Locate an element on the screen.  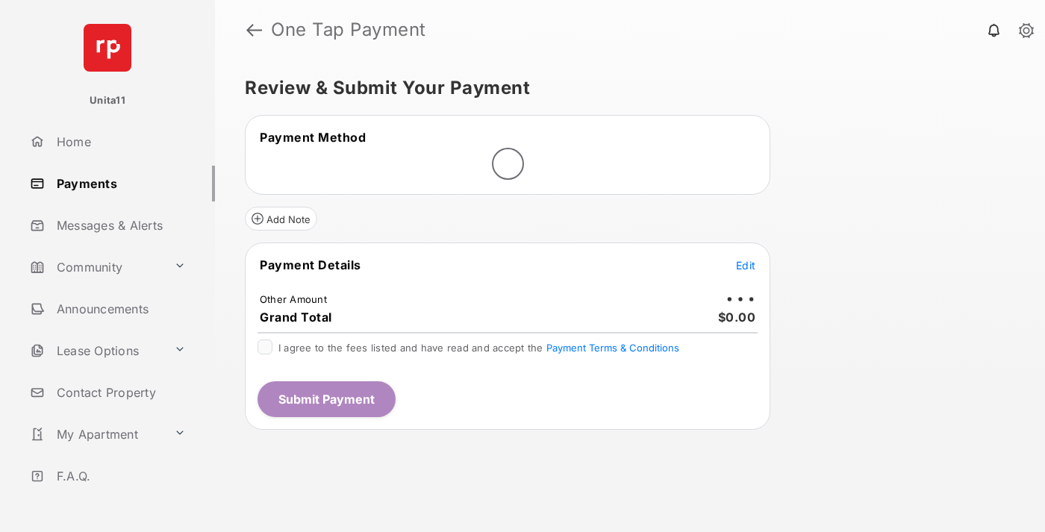
button: Edit is located at coordinates (745, 265).